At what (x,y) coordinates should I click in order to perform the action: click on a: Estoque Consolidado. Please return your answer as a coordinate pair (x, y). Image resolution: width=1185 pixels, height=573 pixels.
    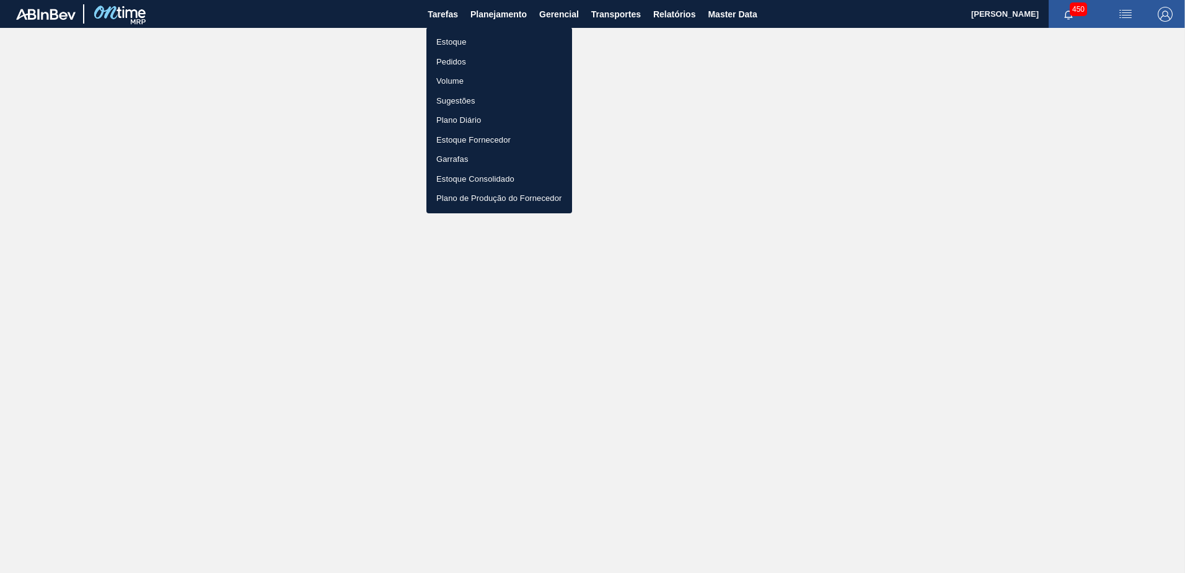
    Looking at the image, I should click on (499, 179).